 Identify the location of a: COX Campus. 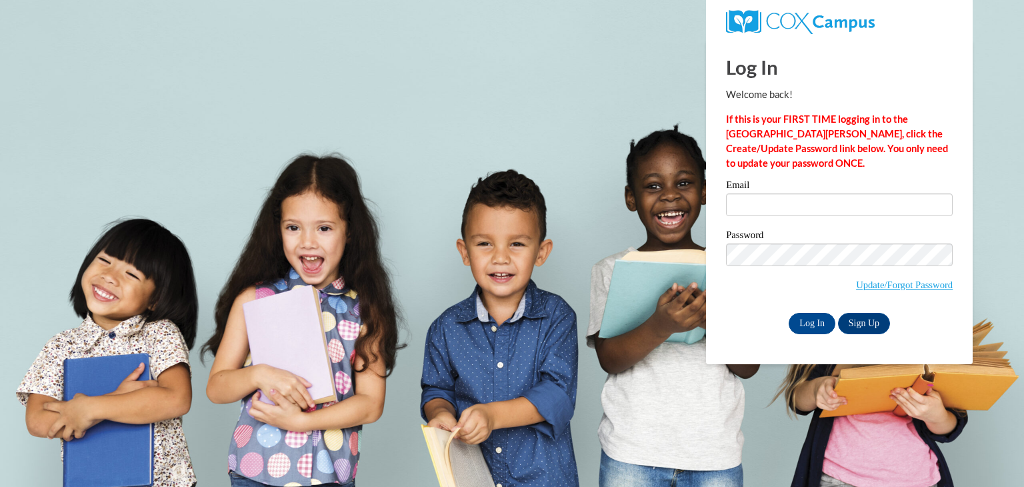
(800, 21).